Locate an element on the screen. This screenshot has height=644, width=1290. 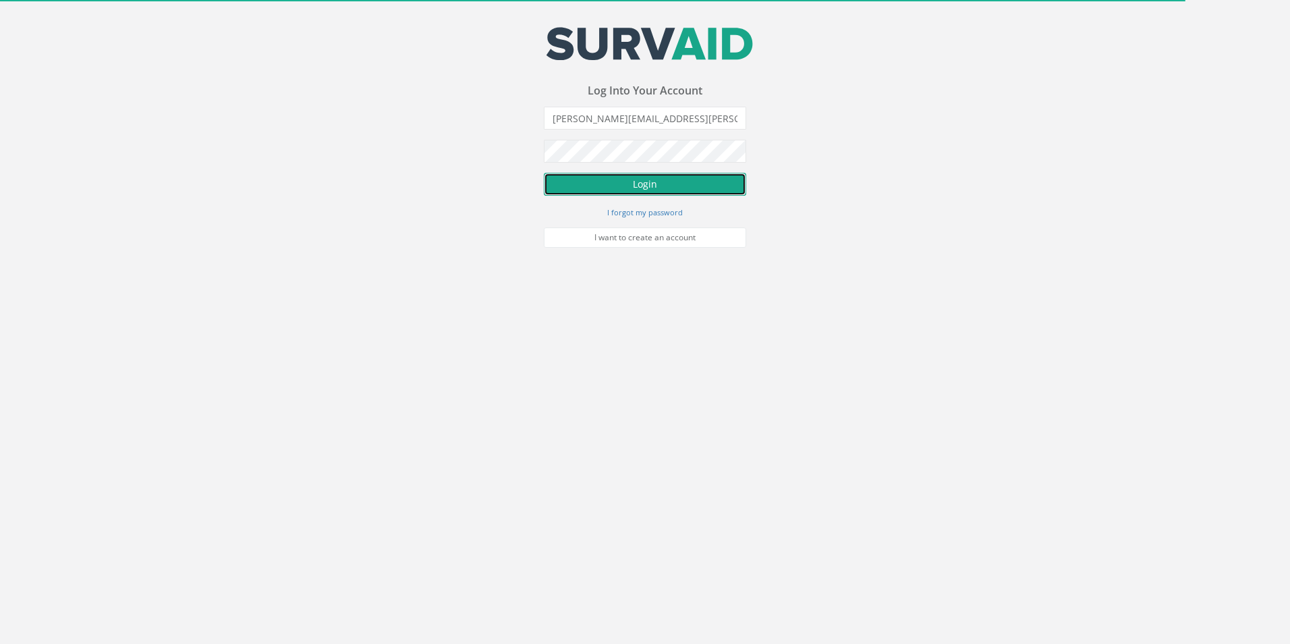
a: I want to create an account is located at coordinates (645, 238).